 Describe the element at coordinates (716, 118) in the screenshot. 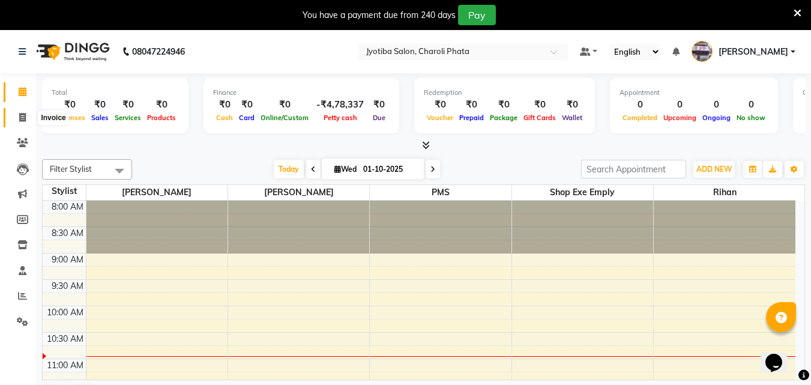

I see `span: Ongoing` at that location.